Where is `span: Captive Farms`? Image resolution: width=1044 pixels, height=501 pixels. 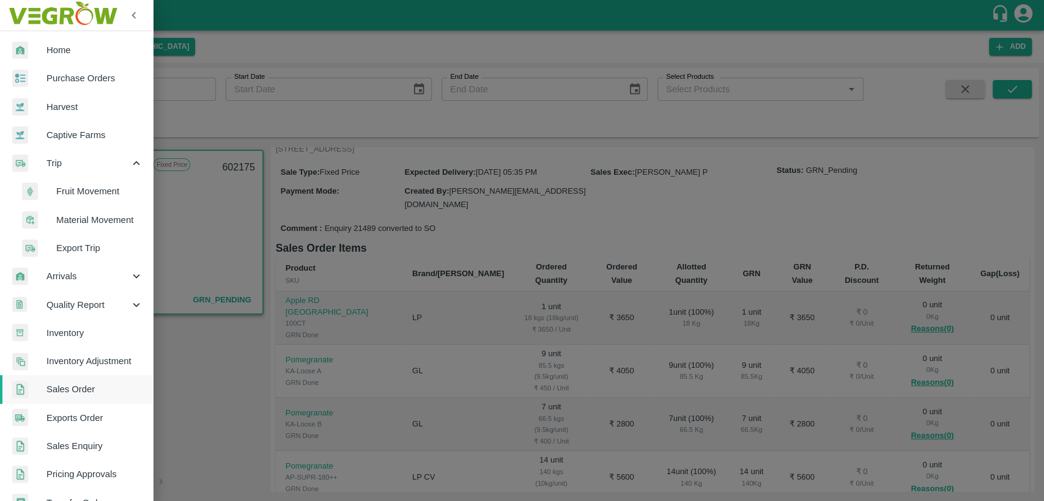
span: Captive Farms is located at coordinates (95, 135).